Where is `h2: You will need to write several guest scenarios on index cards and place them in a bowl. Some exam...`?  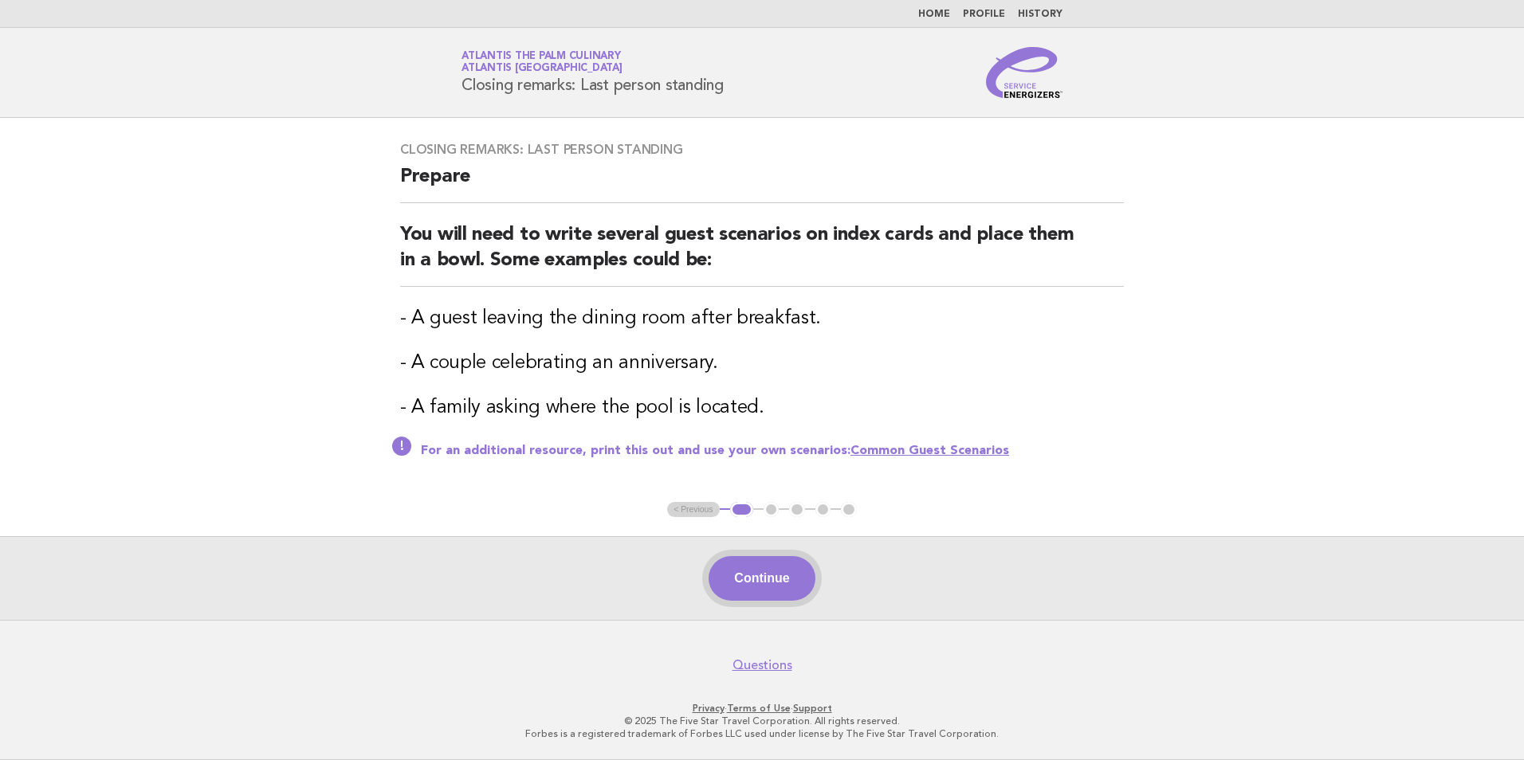 h2: You will need to write several guest scenarios on index cards and place them in a bowl. Some exam... is located at coordinates (762, 254).